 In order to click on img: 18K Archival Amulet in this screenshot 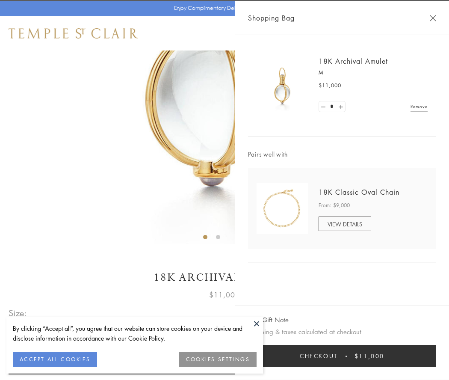, I will do `click(282, 86)`.